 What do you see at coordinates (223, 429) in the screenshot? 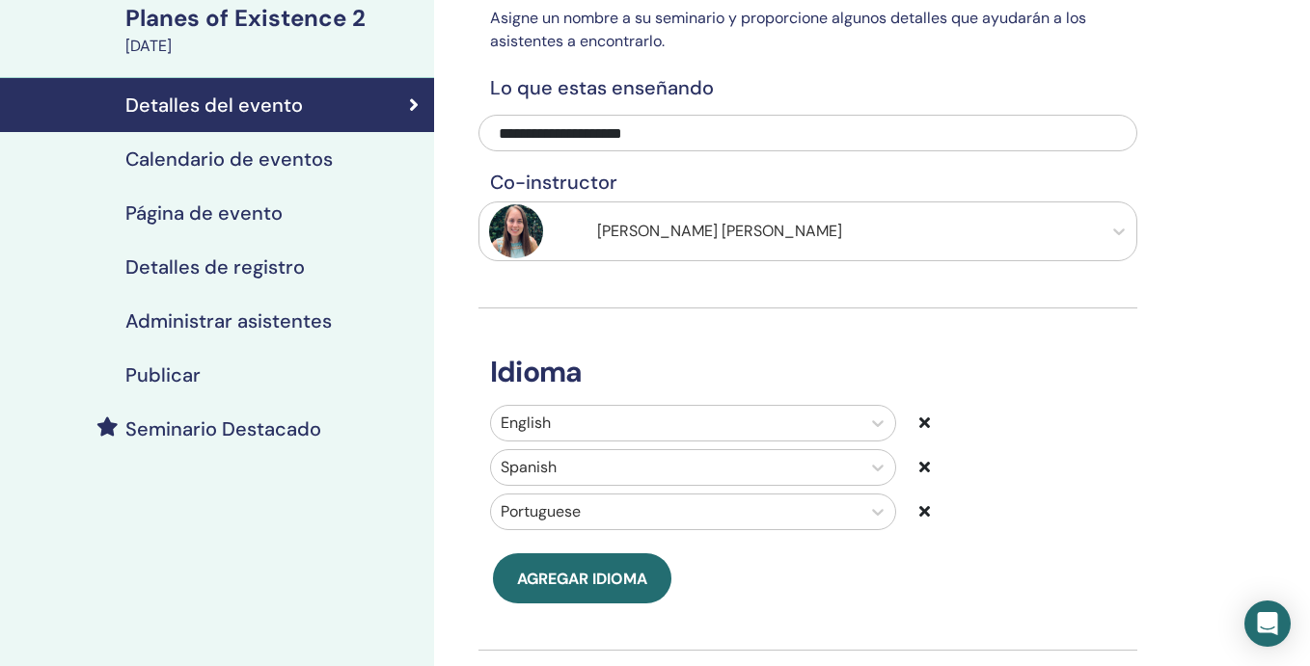
I see `h4: Seminario Destacado` at bounding box center [223, 429].